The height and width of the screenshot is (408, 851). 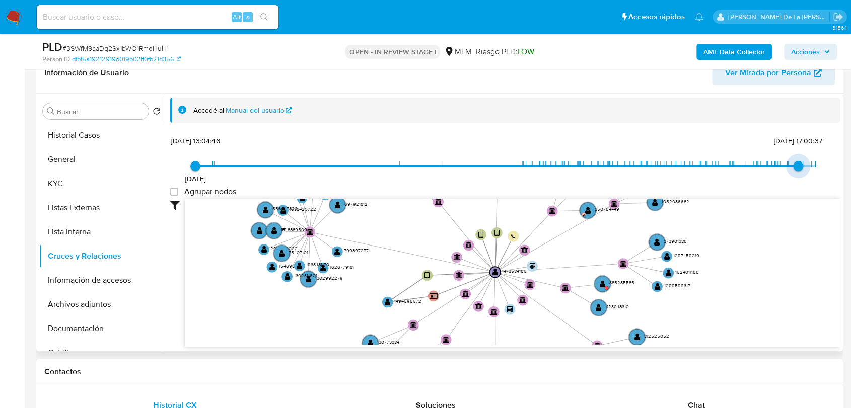 I want to click on span: # 3SWfM9aaDq2Sx1bWO1RmeHuH, so click(x=114, y=48).